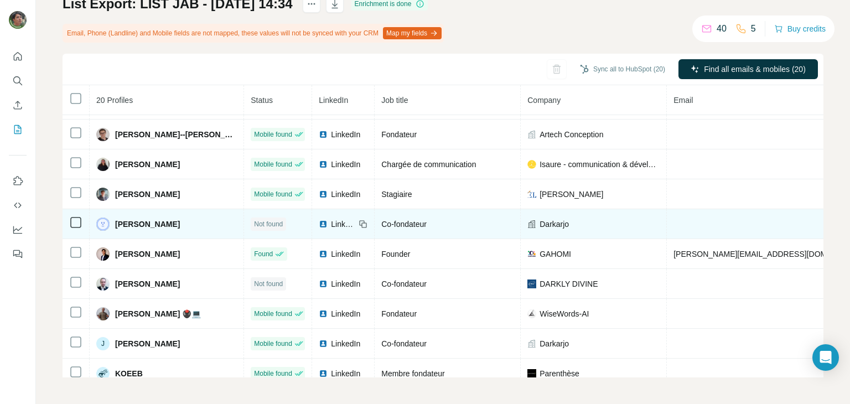 Image resolution: width=850 pixels, height=404 pixels. I want to click on span: Find all emails & mobiles (20), so click(755, 69).